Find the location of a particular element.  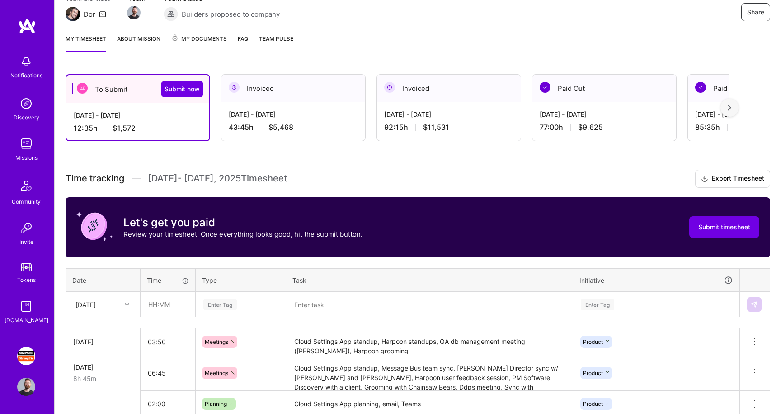

p: Review your timesheet. Once everything looks good, hit the submit button. is located at coordinates (243, 234).